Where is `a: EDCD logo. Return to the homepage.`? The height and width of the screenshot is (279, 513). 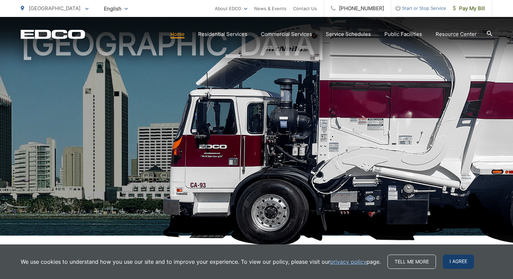
a: EDCD logo. Return to the homepage. is located at coordinates (53, 30).